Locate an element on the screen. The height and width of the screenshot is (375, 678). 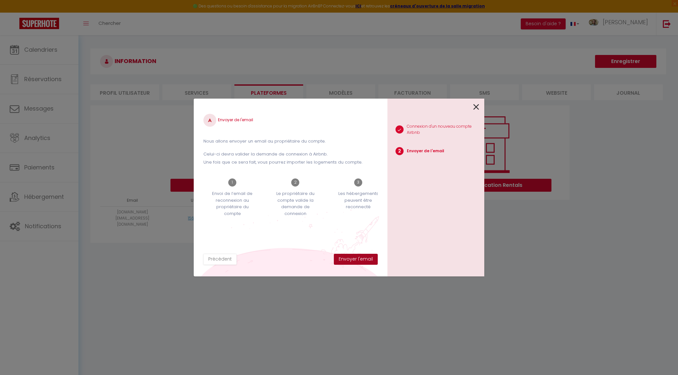
p: Les hébergements peuvent être reconnecté is located at coordinates (358, 200).